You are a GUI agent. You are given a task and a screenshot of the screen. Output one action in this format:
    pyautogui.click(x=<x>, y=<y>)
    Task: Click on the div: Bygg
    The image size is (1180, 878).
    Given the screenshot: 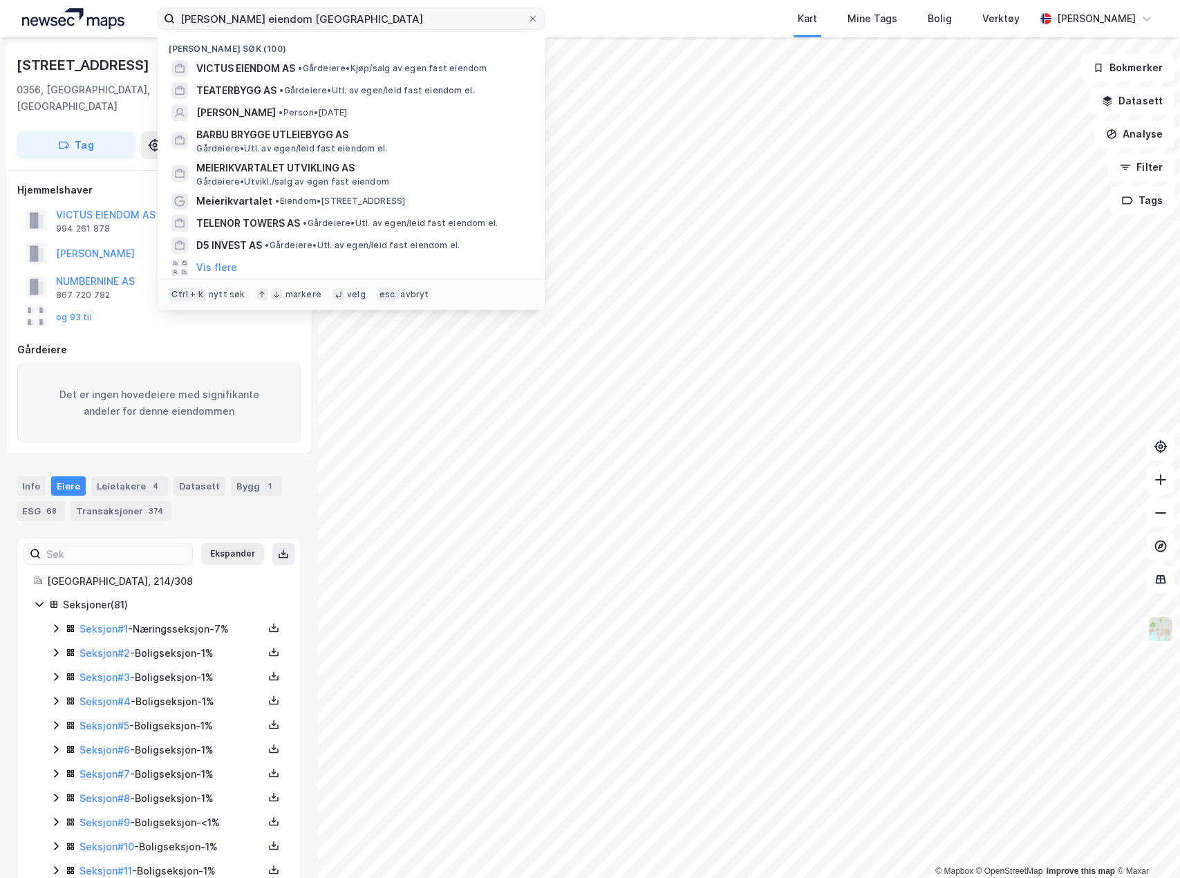 What is the action you would take?
    pyautogui.click(x=257, y=486)
    